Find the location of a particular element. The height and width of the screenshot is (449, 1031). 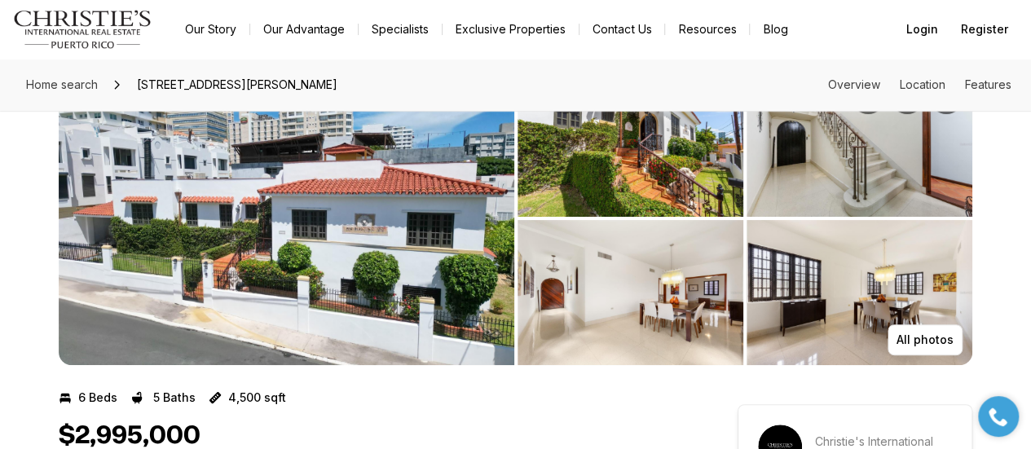

nav: Page section menu is located at coordinates (919, 85).